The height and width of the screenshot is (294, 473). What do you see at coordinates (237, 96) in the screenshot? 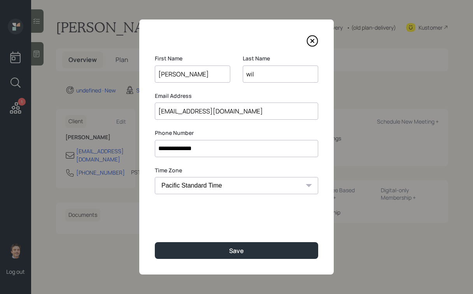
I see `label: Email Address` at bounding box center [237, 96].